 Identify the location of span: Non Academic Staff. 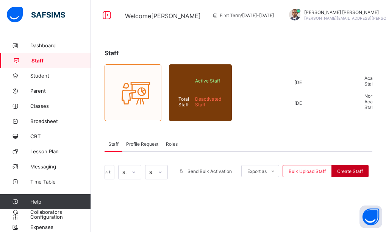
(375, 102).